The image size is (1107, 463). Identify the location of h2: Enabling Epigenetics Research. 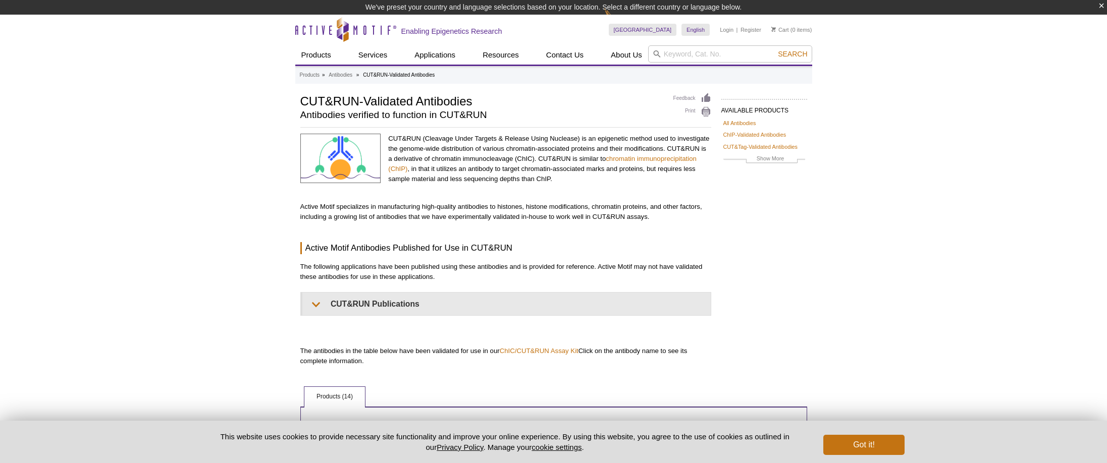
(452, 31).